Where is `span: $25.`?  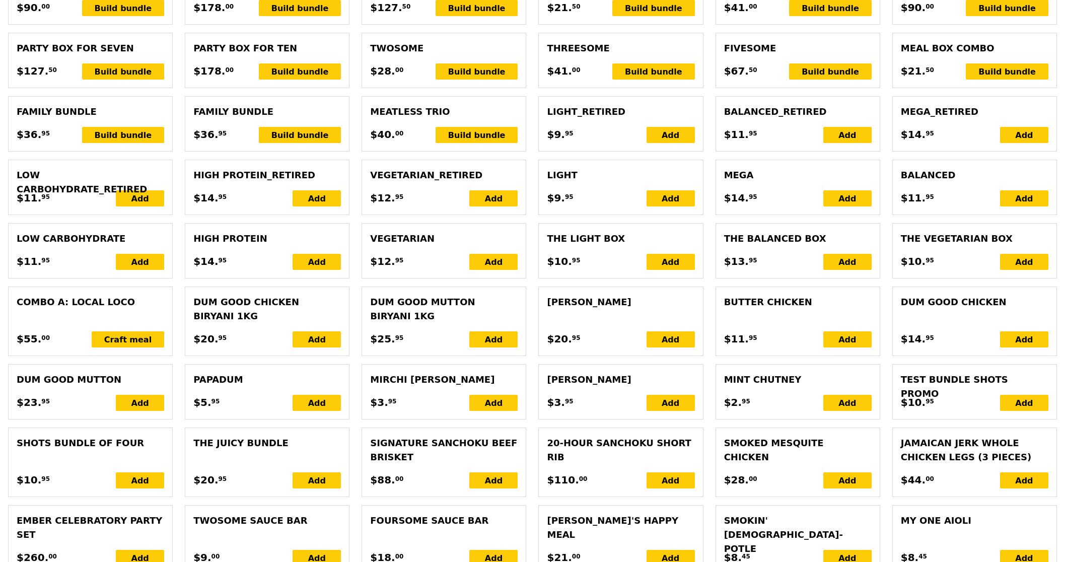
span: $25. is located at coordinates (382, 339).